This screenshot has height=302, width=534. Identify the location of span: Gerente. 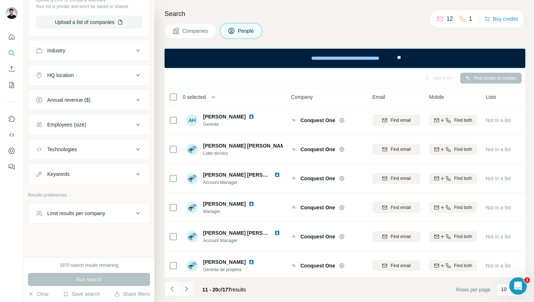
(230, 124).